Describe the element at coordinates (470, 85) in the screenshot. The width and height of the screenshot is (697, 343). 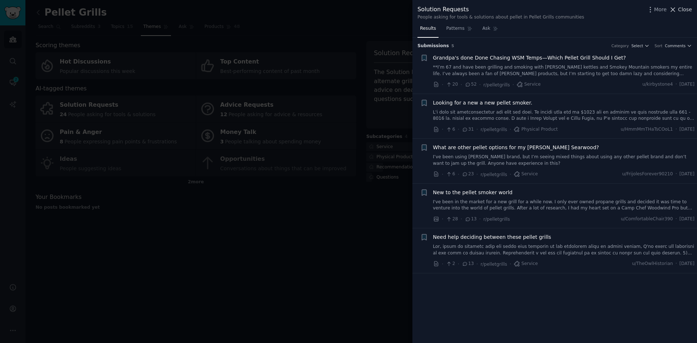
I see `span: 52` at that location.